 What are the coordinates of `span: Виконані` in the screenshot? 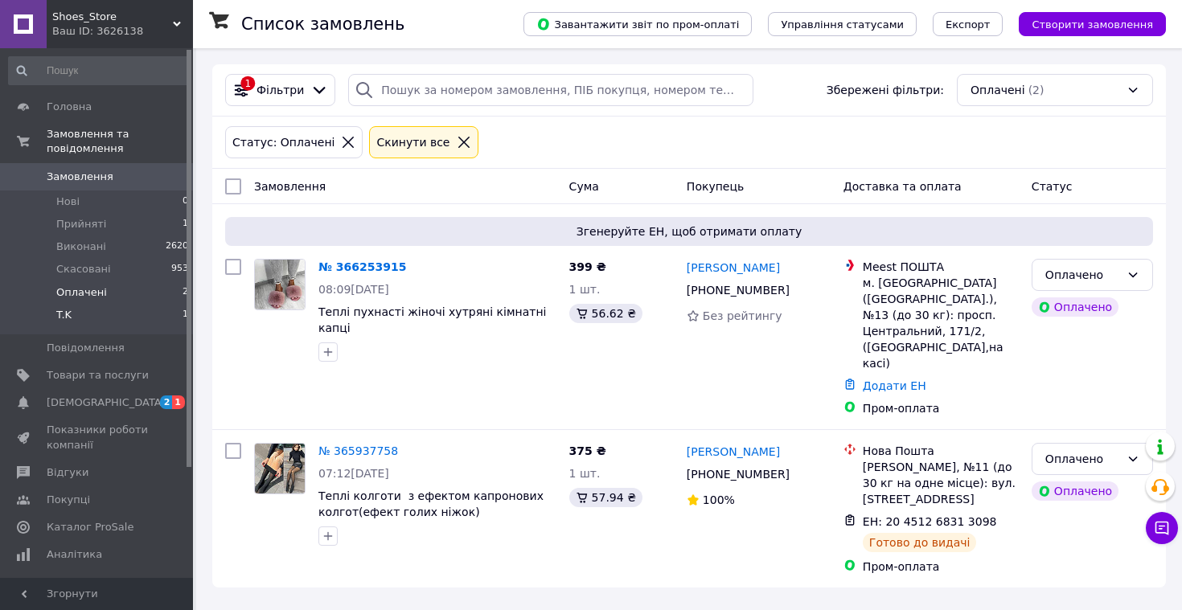 It's located at (81, 247).